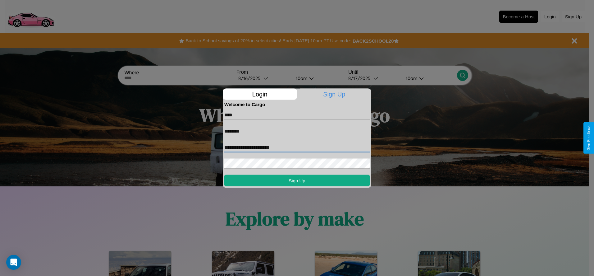 The image size is (594, 276). What do you see at coordinates (297, 180) in the screenshot?
I see `button: Sign Up` at bounding box center [297, 180].